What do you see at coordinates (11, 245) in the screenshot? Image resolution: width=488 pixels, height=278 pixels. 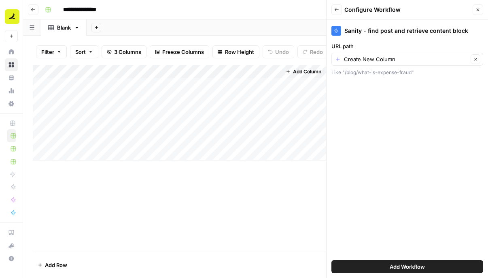 I see `div: What's new?` at bounding box center [11, 245].